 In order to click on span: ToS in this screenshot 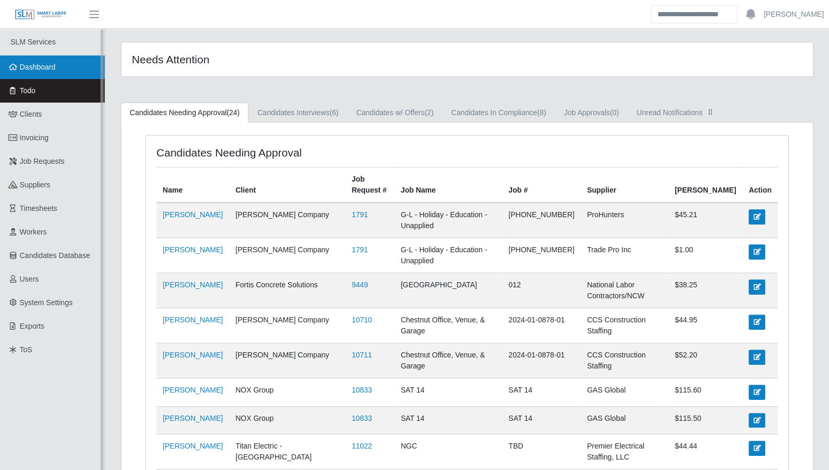, I will do `click(26, 349)`.